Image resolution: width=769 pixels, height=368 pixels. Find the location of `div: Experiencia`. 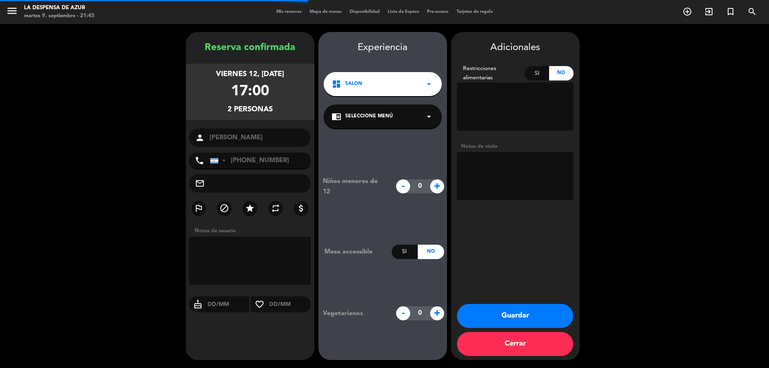

div: Experiencia is located at coordinates (382, 48).